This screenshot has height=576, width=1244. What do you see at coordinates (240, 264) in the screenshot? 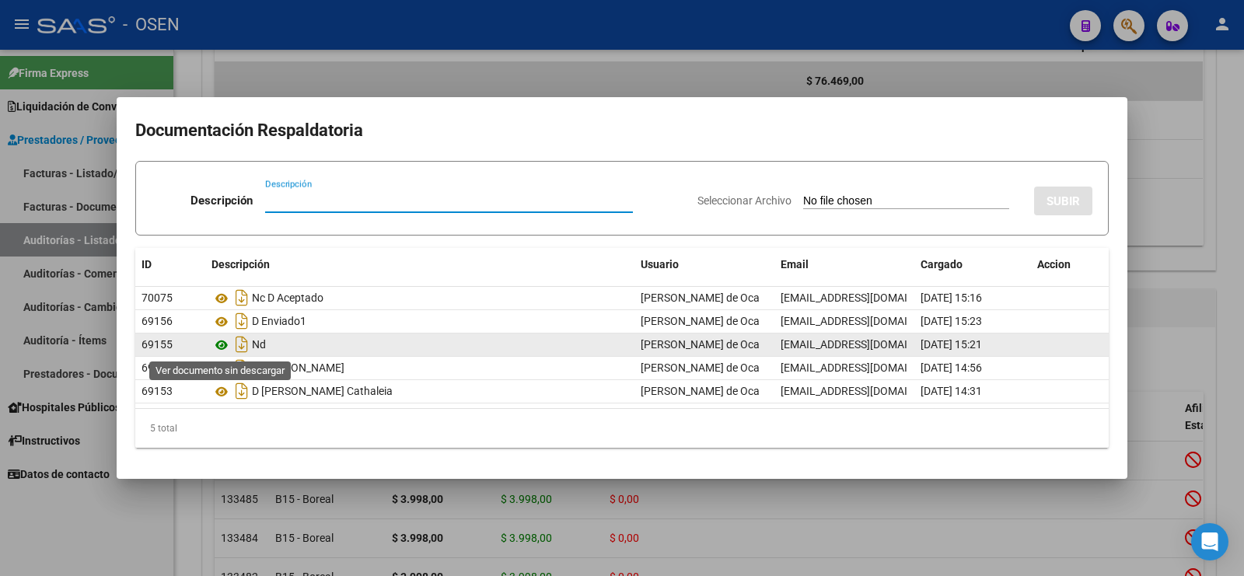
I see `span: Descripción` at bounding box center [240, 264].